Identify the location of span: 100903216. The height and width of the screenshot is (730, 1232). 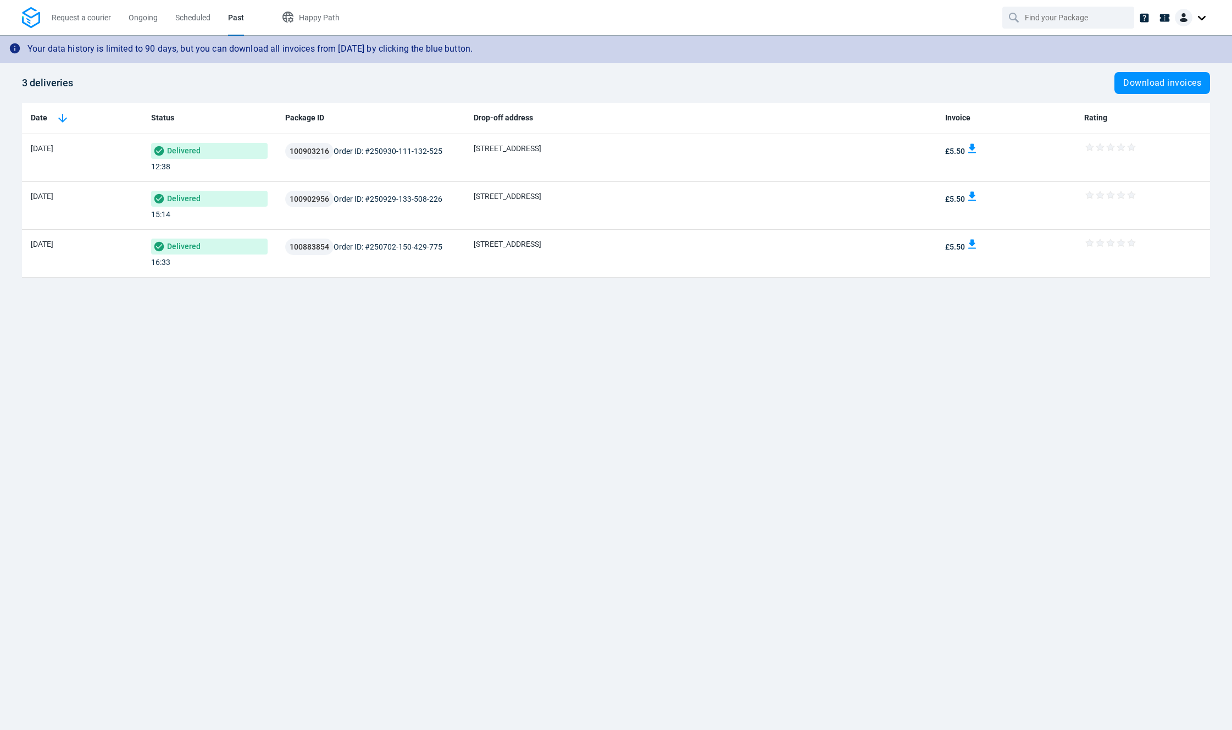
(309, 151).